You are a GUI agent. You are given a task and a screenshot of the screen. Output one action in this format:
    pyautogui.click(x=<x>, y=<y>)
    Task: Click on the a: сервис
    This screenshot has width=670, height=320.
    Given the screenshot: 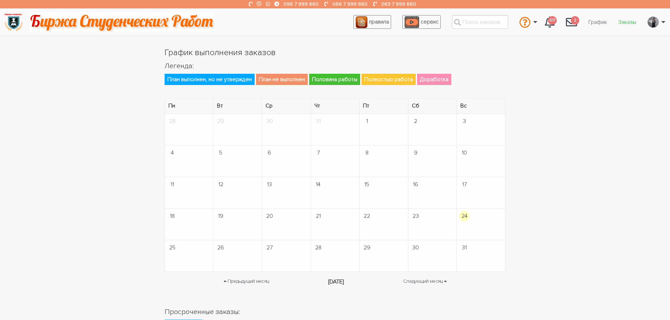 What is the action you would take?
    pyautogui.click(x=421, y=22)
    